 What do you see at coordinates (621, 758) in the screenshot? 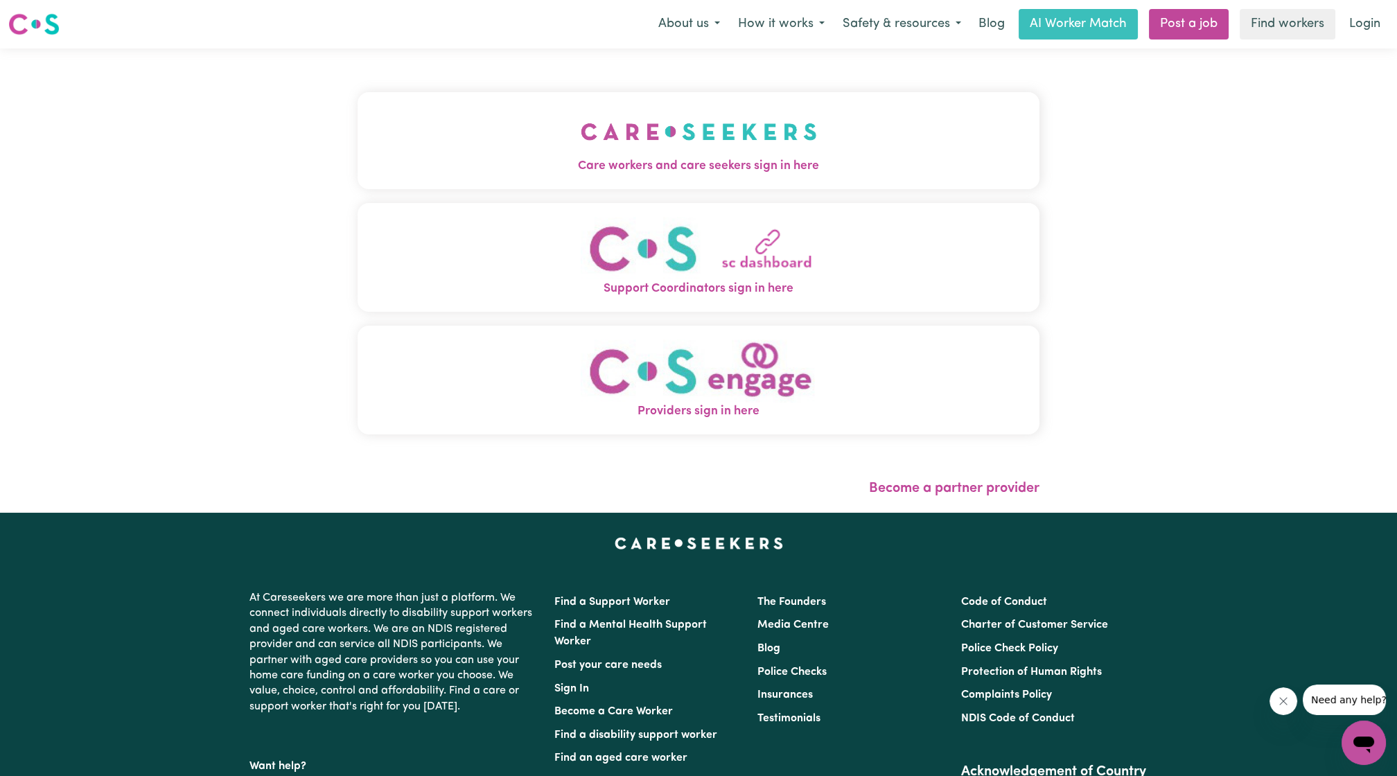
I see `a: Find an aged care worker` at bounding box center [621, 758].